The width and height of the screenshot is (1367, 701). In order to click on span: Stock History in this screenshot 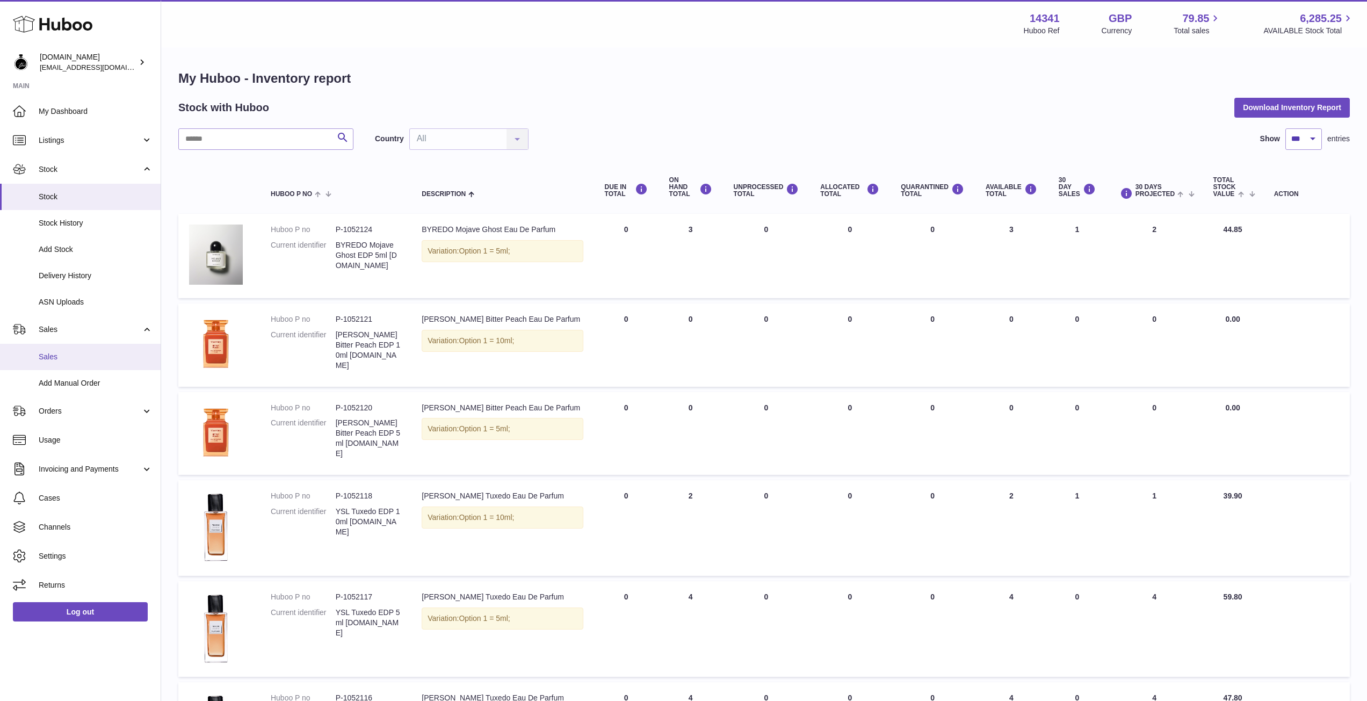, I will do `click(96, 223)`.